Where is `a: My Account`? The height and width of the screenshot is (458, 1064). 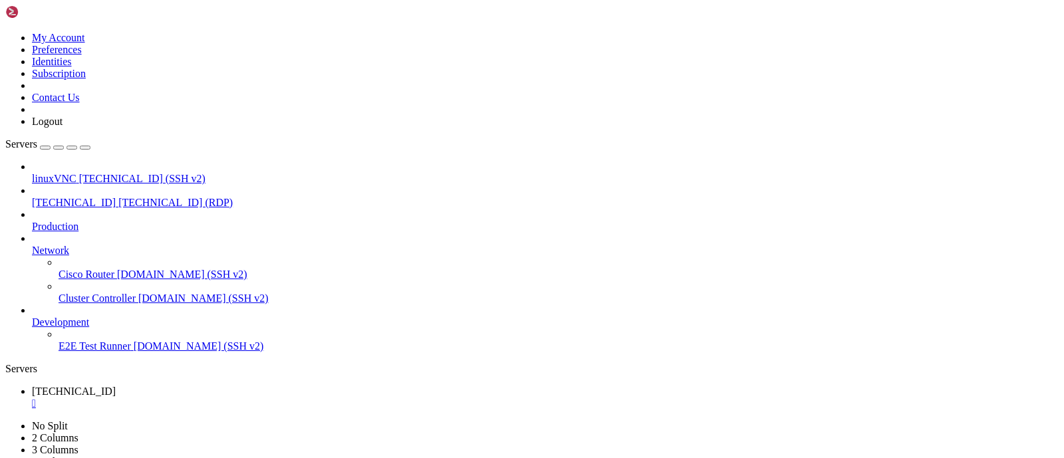
a: My Account is located at coordinates (58, 37).